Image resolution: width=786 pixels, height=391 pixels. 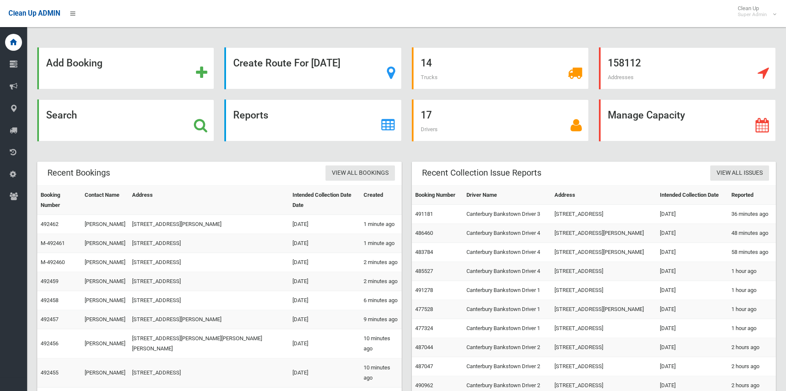 What do you see at coordinates (313, 120) in the screenshot?
I see `a: Reports` at bounding box center [313, 120].